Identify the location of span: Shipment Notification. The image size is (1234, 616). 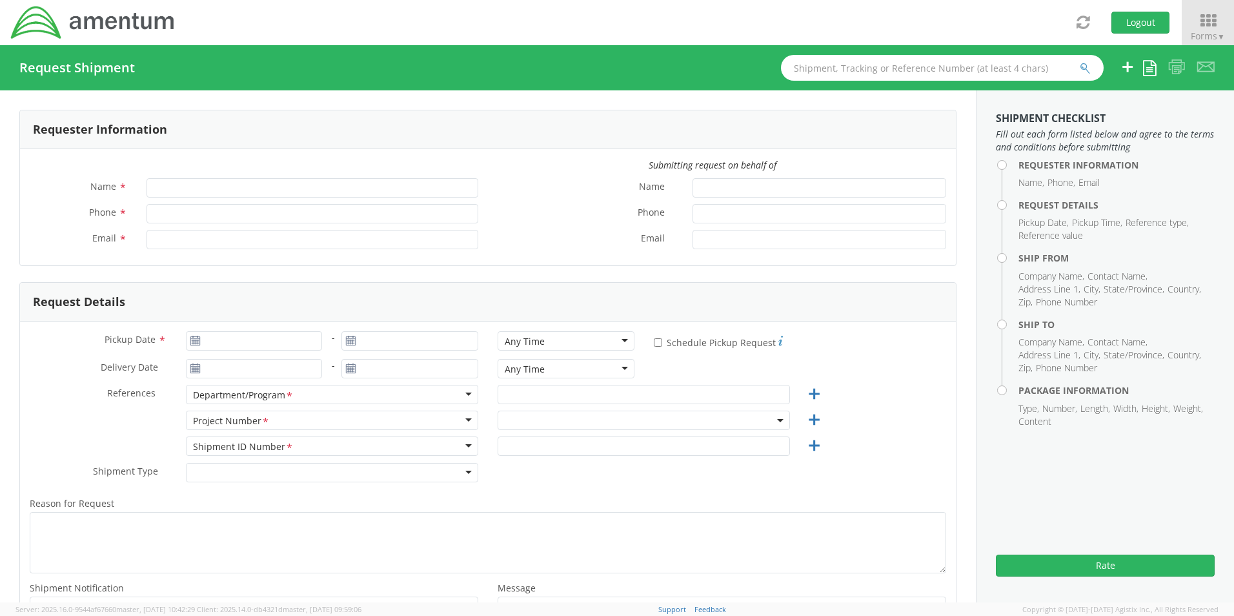
(77, 587).